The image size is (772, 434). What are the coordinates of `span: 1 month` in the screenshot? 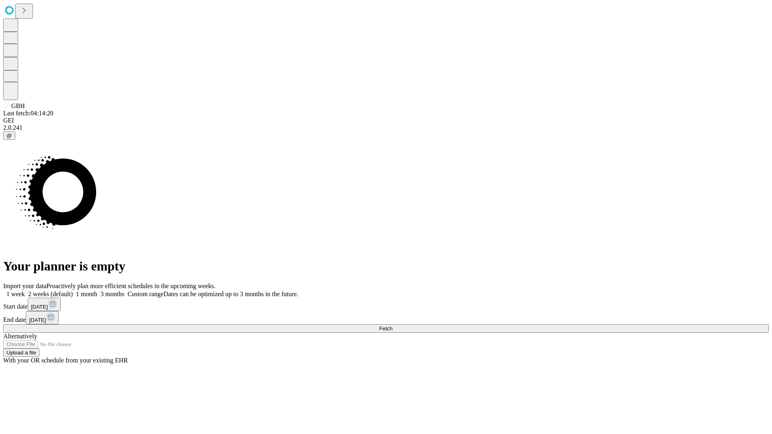 It's located at (86, 294).